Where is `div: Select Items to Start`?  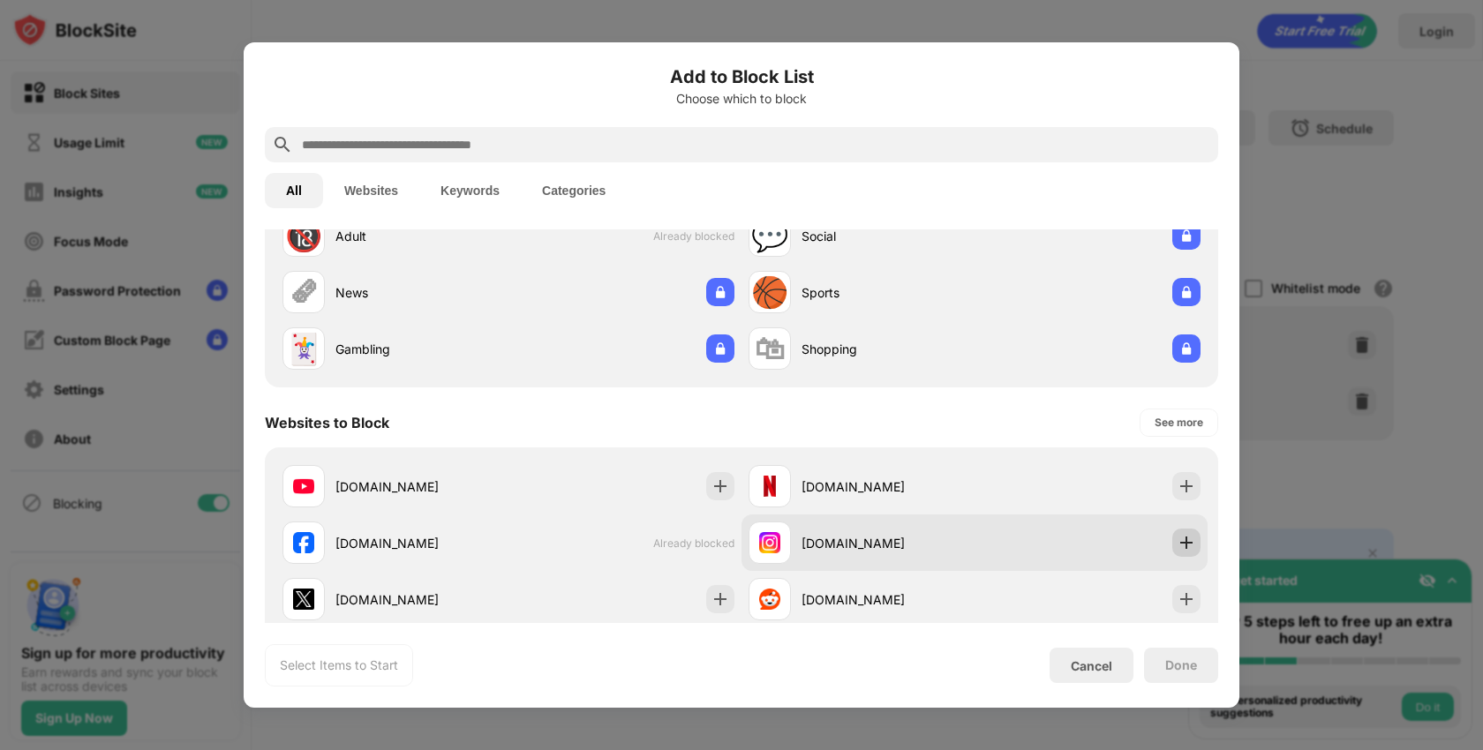
div: Select Items to Start is located at coordinates (339, 666).